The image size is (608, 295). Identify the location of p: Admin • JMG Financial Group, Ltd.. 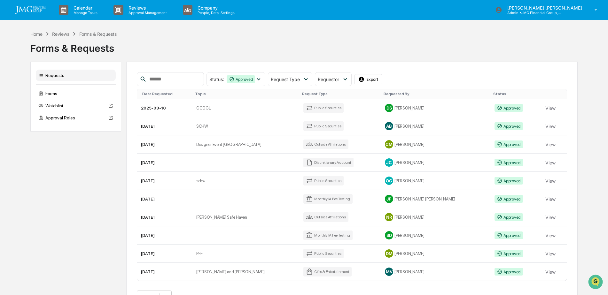
(532, 13).